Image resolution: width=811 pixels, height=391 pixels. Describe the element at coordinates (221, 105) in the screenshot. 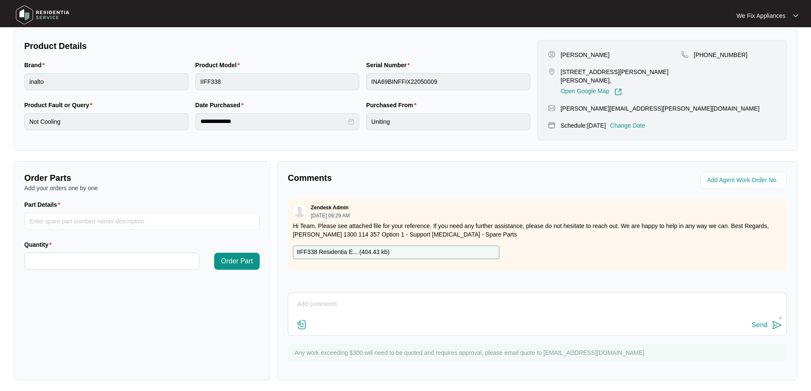

I see `label: Date Purchased` at that location.